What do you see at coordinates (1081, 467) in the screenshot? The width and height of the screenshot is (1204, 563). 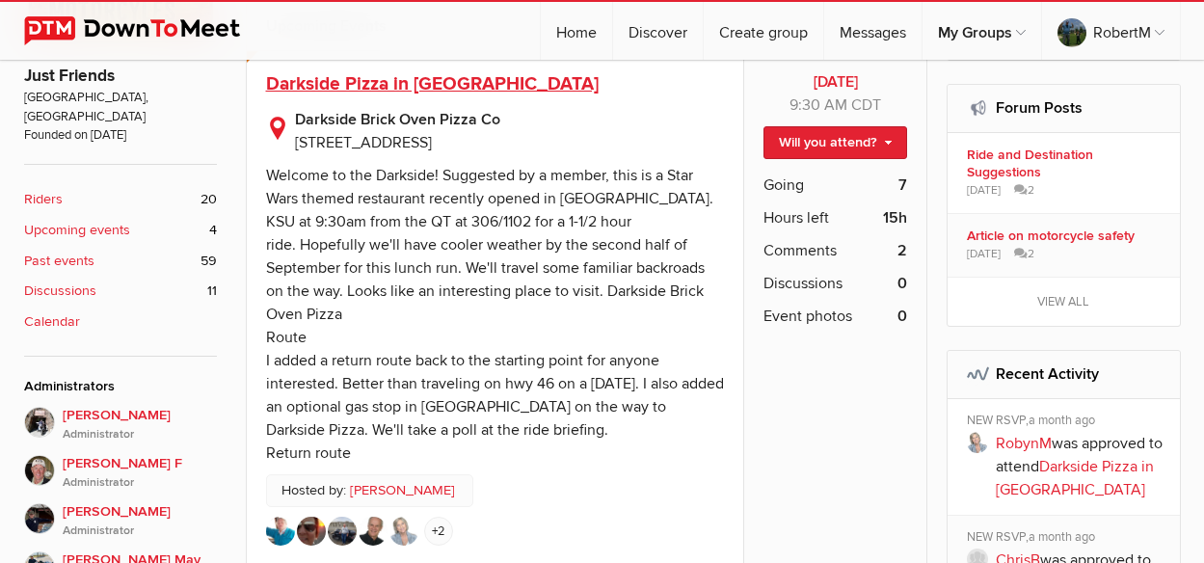 I see `p: was approved to attend` at bounding box center [1081, 467].